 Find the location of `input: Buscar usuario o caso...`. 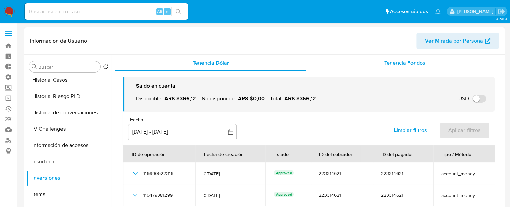

input: Buscar usuario o caso... is located at coordinates (106, 12).